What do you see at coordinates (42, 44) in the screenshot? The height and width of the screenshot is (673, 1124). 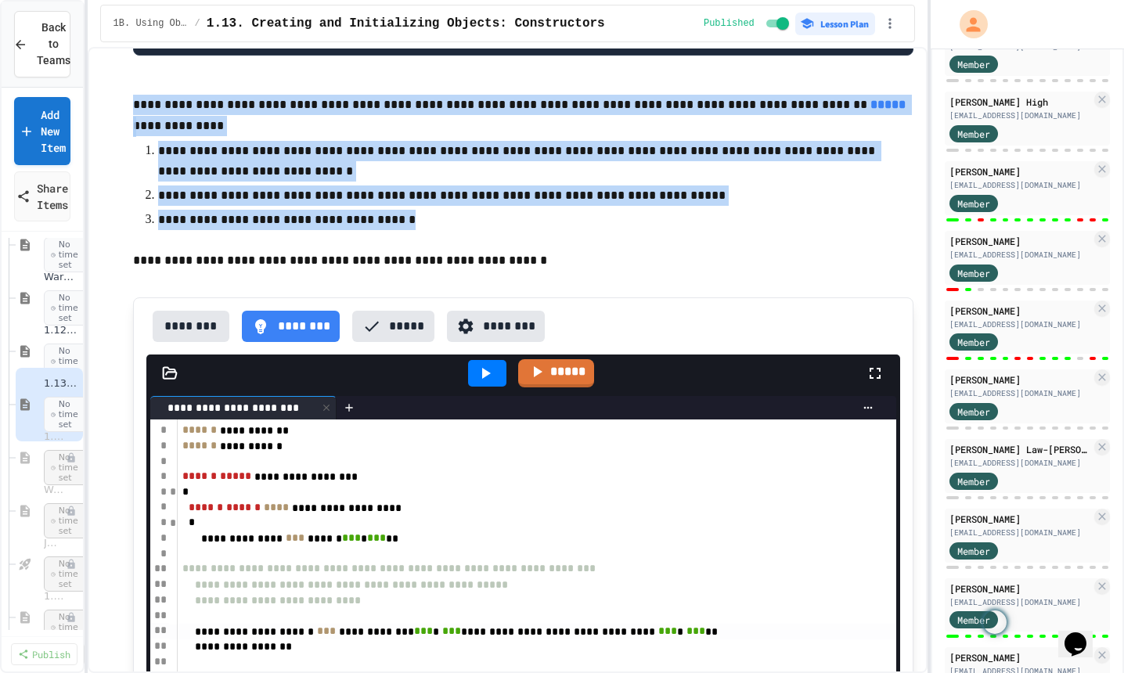 I see `button: Back to Teams` at bounding box center [42, 44].